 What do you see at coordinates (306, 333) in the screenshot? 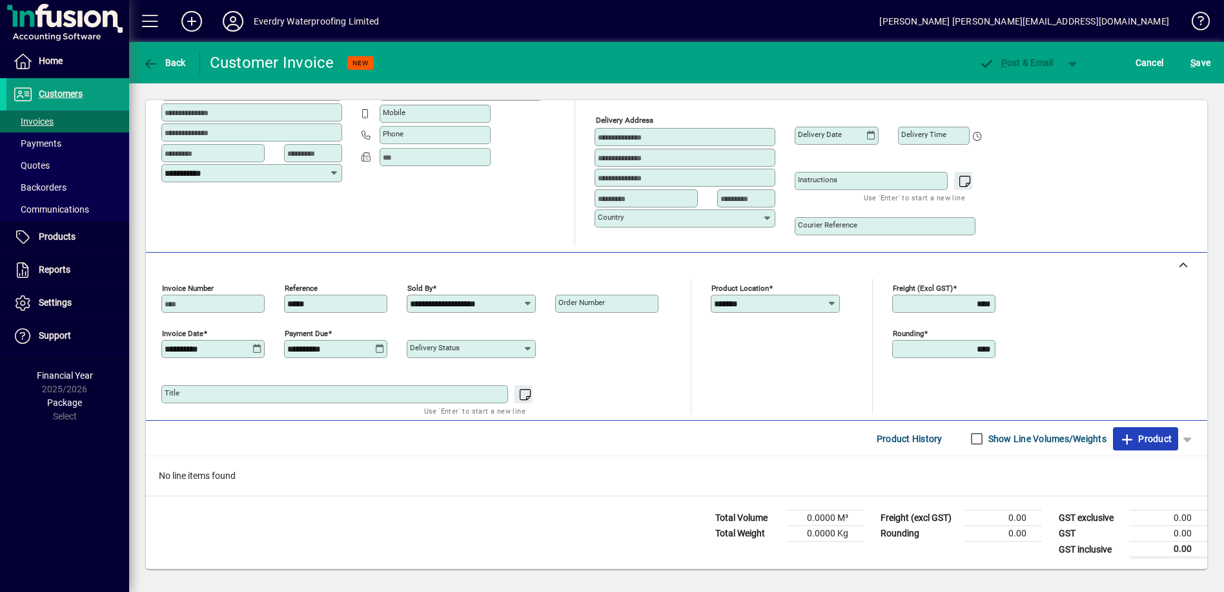
I see `mat-label: Payment due` at bounding box center [306, 333].